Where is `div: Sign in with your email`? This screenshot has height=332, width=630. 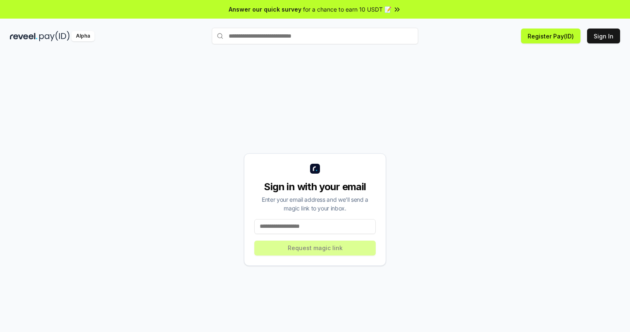 div: Sign in with your email is located at coordinates (315, 187).